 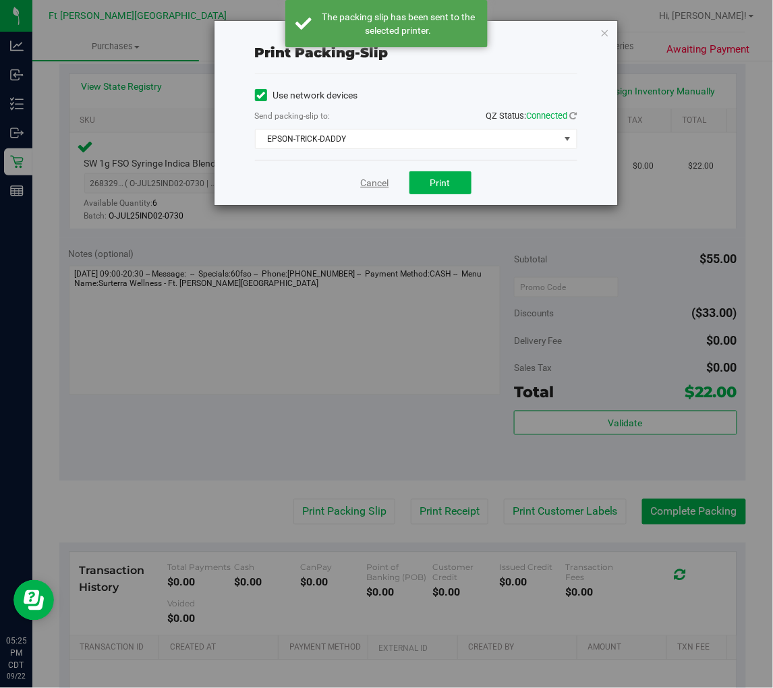 I want to click on span: Connected, so click(x=547, y=115).